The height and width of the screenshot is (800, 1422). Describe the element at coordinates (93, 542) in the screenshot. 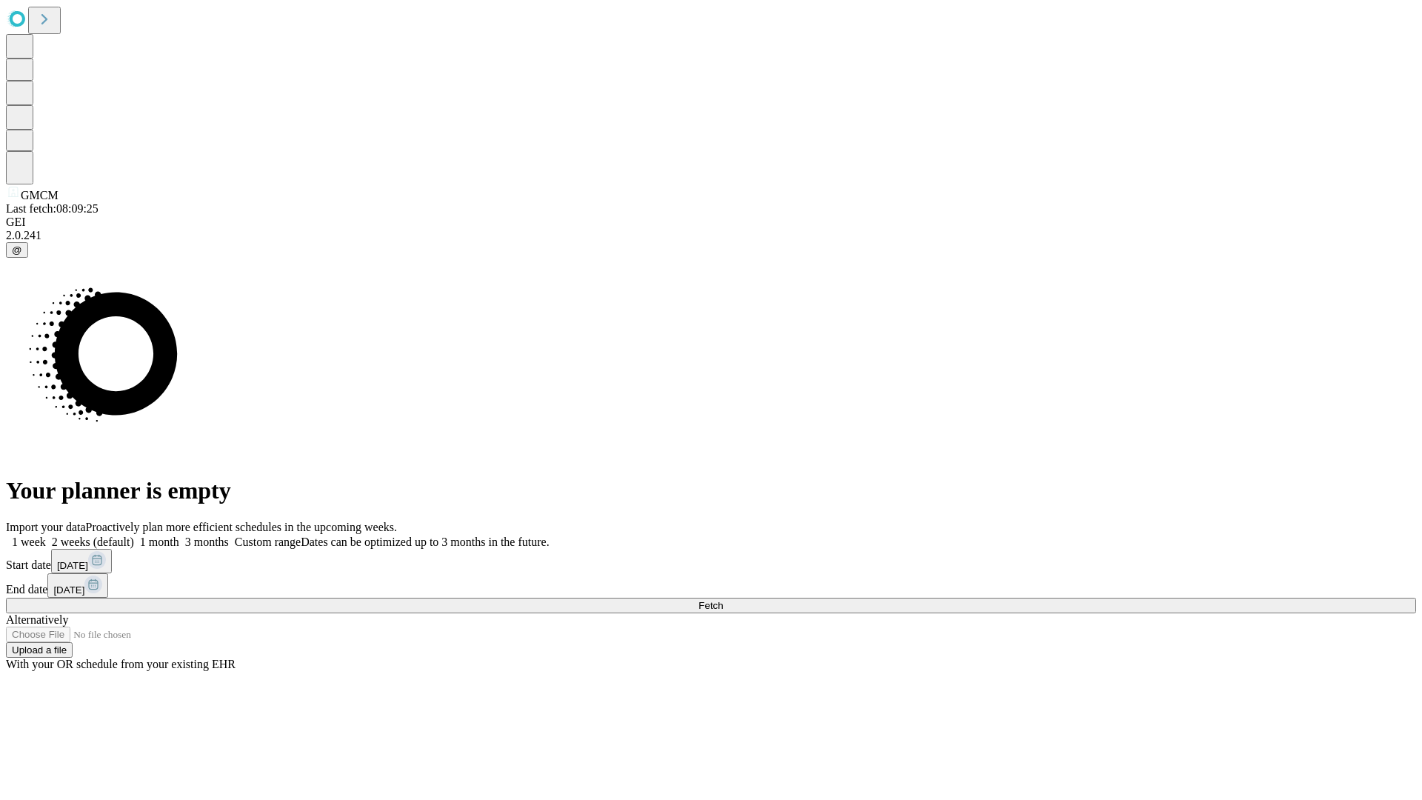

I see `span: 2 weeks (default)` at that location.